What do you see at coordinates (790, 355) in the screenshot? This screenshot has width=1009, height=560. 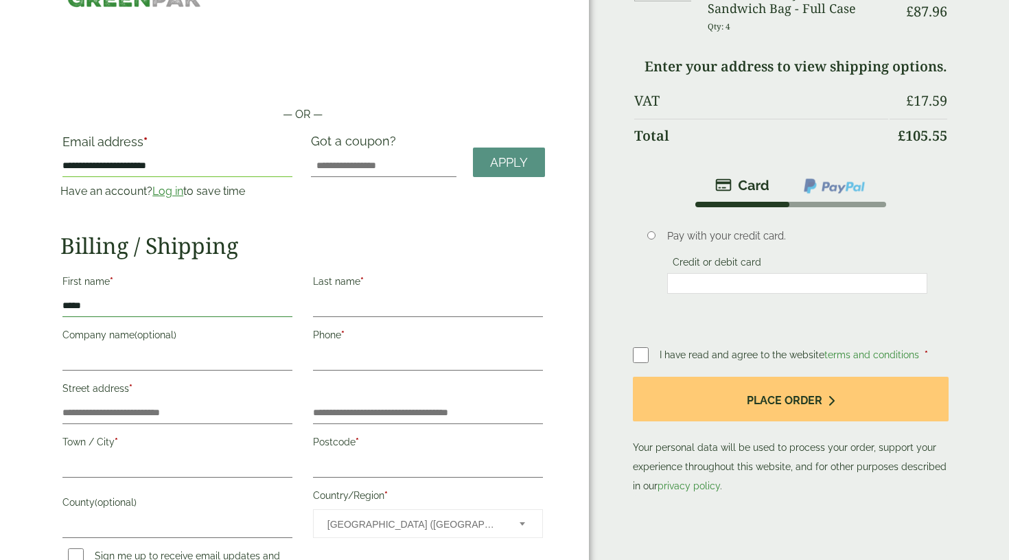 I see `span: I have read and agree to the website` at bounding box center [790, 355].